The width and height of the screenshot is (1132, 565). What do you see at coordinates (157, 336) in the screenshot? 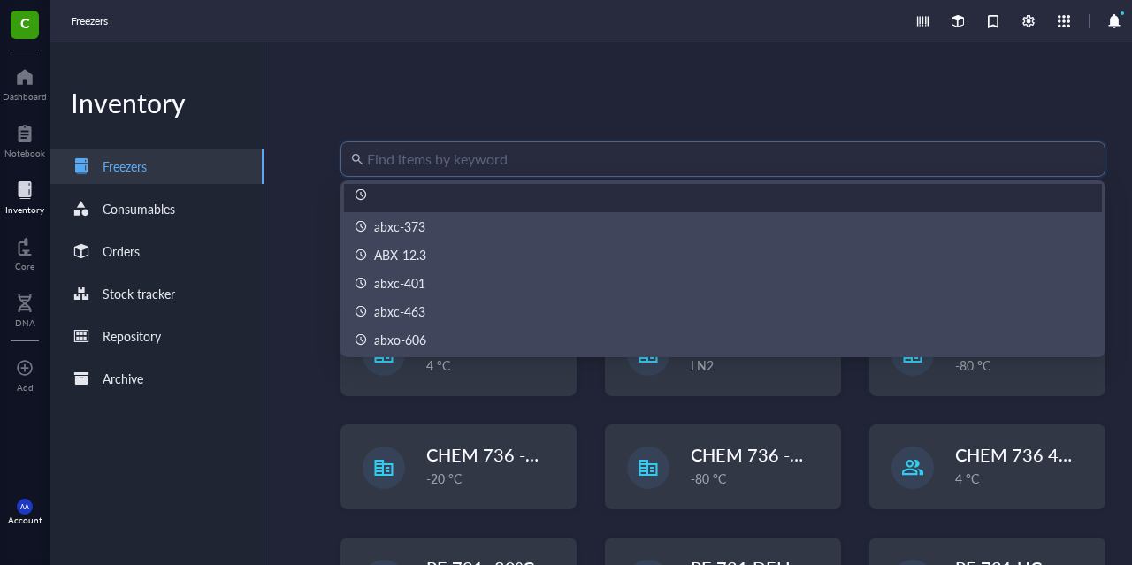
I see `a: Repository` at bounding box center [157, 336].